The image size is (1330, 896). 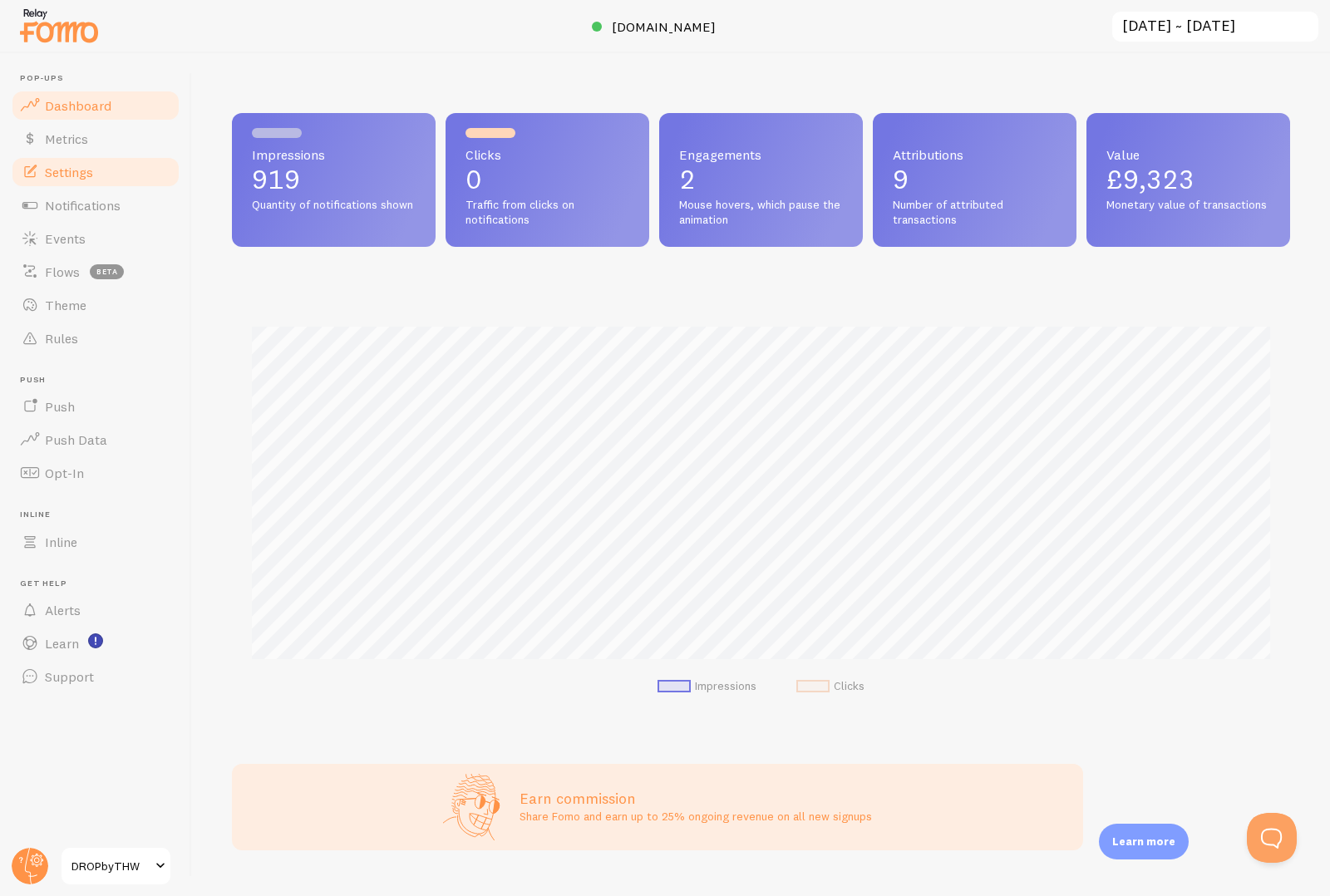 I want to click on a: Flows beta, so click(x=96, y=272).